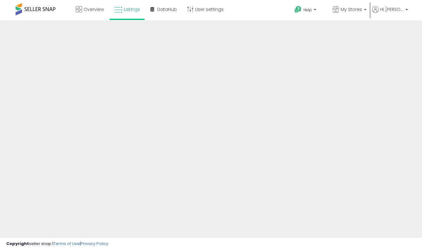 The width and height of the screenshot is (422, 250). What do you see at coordinates (66, 243) in the screenshot?
I see `a: Terms of Use` at bounding box center [66, 243].